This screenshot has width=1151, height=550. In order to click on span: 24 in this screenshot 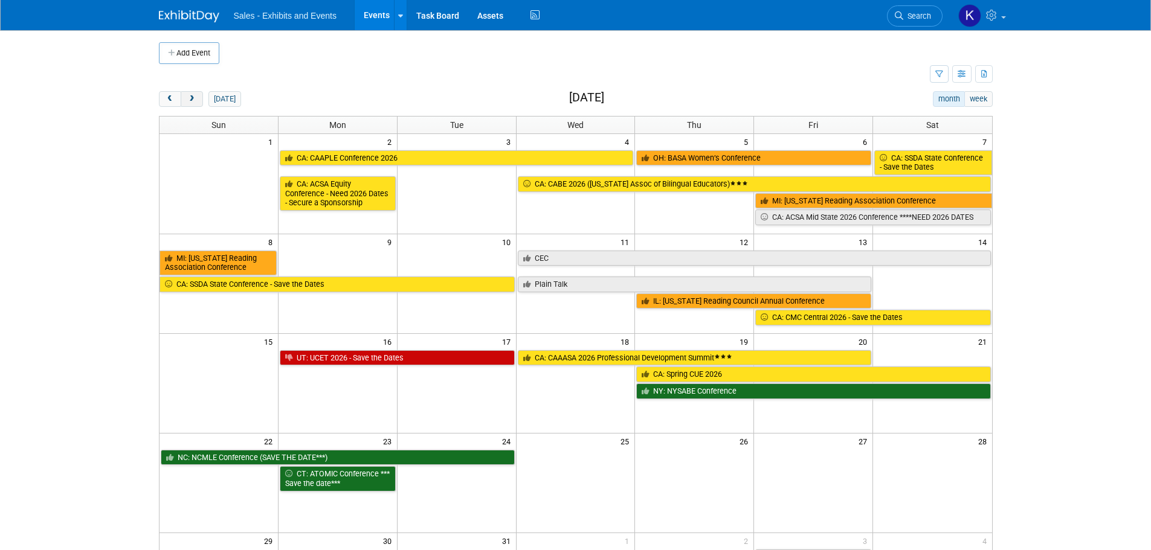, I will do `click(508, 441)`.